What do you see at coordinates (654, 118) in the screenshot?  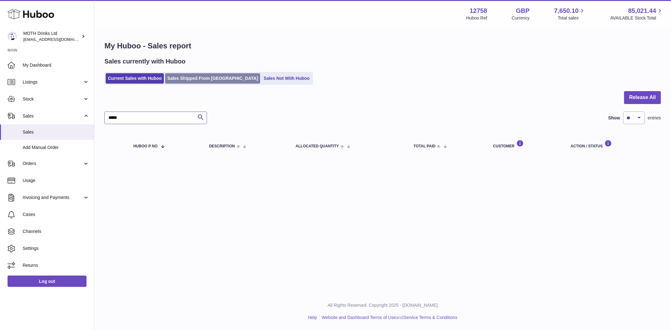 I see `span: entries` at bounding box center [654, 118].